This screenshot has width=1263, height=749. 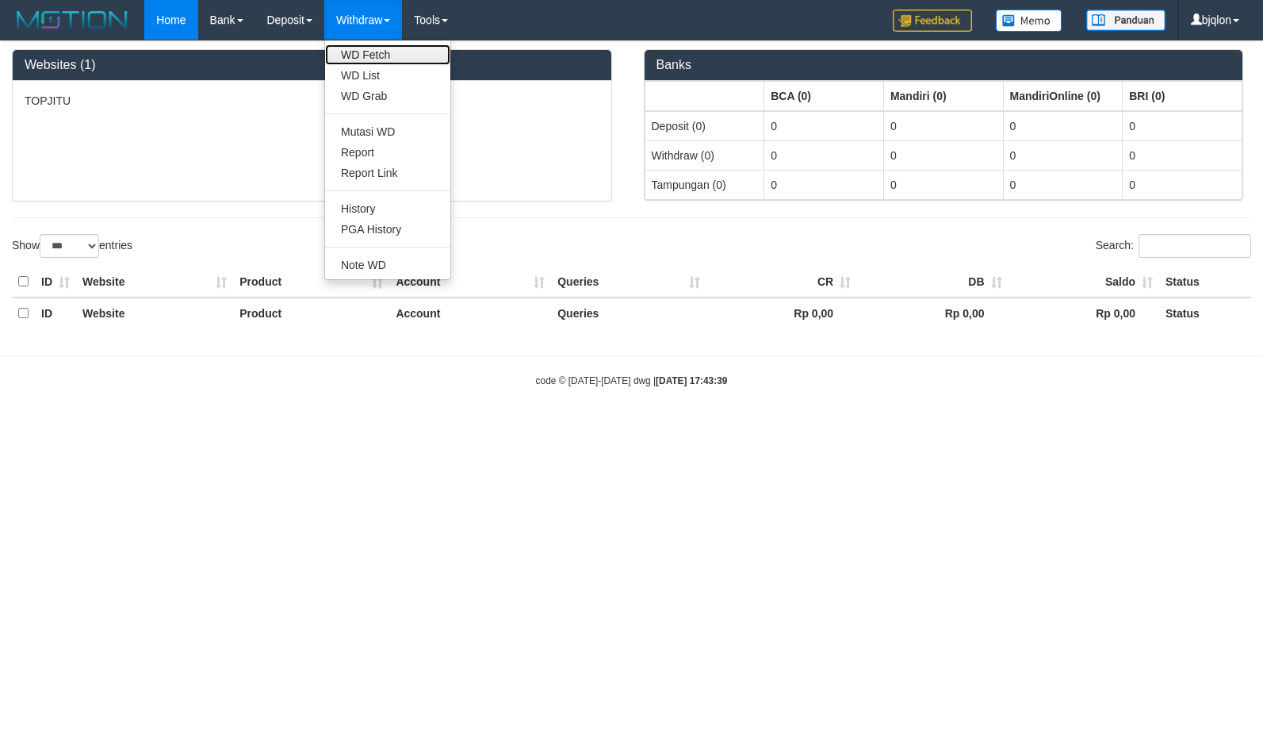 I want to click on label: Show entries, so click(x=72, y=246).